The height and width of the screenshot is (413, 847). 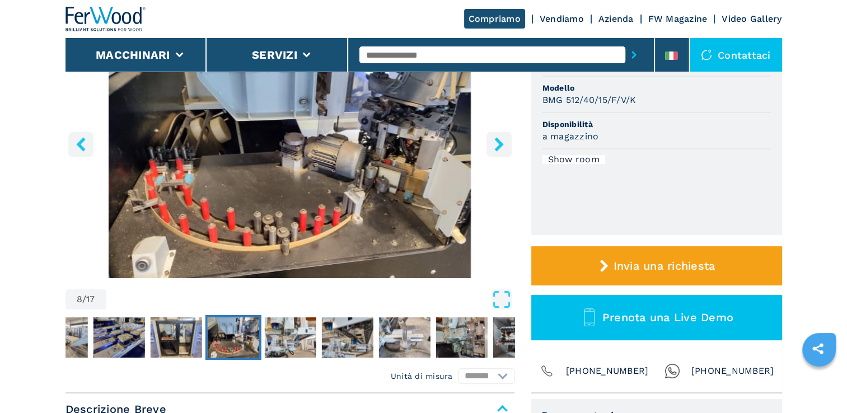 I want to click on a: Video Gallery, so click(x=752, y=18).